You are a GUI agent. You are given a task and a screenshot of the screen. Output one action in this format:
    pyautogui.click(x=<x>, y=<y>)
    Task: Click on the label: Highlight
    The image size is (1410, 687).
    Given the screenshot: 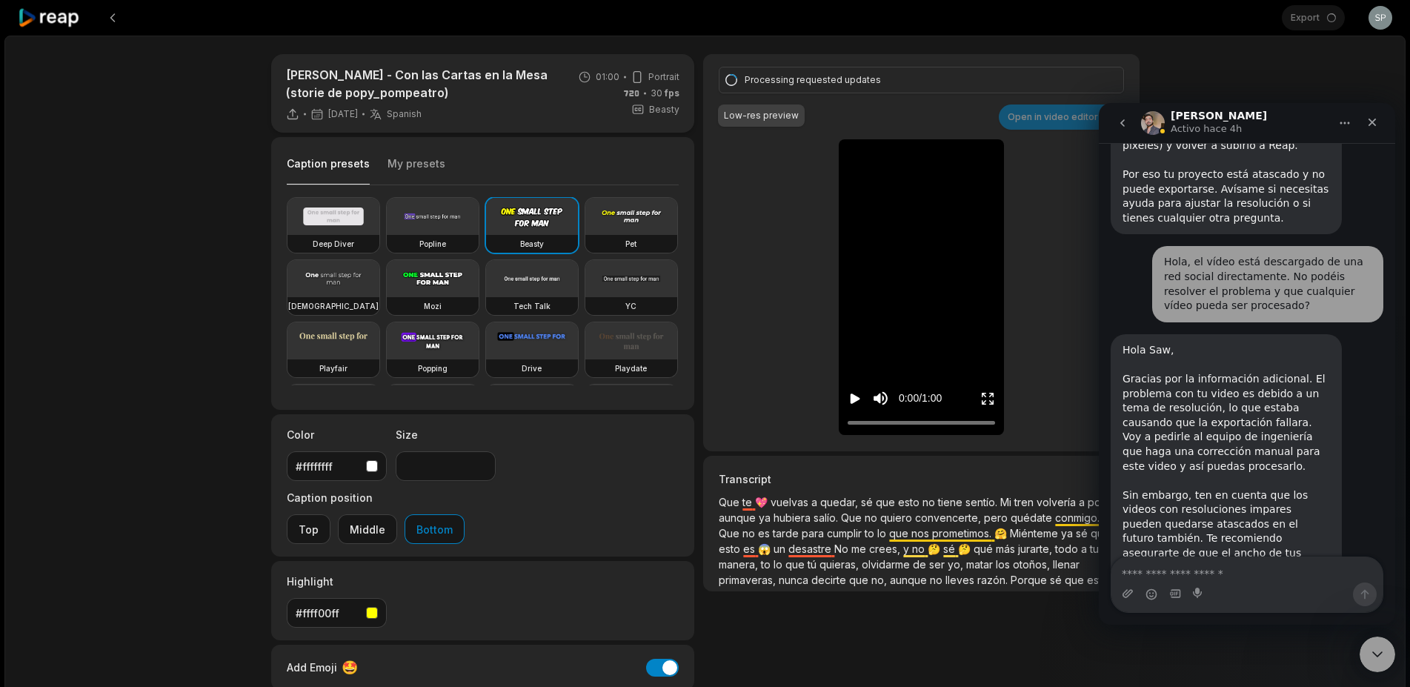 What is the action you would take?
    pyautogui.click(x=336, y=581)
    